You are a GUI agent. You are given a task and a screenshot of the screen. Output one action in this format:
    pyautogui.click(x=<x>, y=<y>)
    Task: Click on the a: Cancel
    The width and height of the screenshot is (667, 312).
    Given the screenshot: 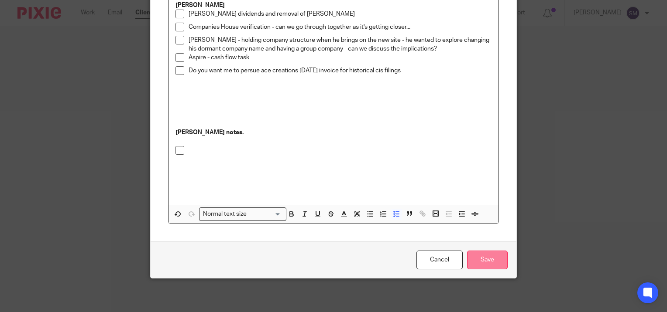 What is the action you would take?
    pyautogui.click(x=439, y=260)
    